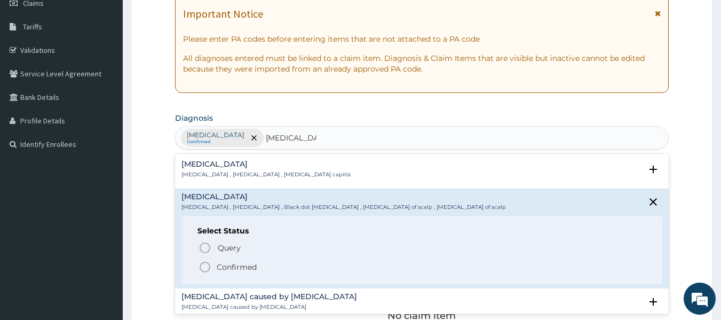 The image size is (721, 320). What do you see at coordinates (33, 27) in the screenshot?
I see `span: Tariffs` at bounding box center [33, 27].